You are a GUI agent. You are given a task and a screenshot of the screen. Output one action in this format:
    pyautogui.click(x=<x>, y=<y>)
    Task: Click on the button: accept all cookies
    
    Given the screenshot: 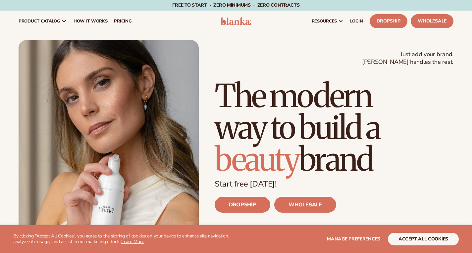 What is the action you would take?
    pyautogui.click(x=423, y=239)
    